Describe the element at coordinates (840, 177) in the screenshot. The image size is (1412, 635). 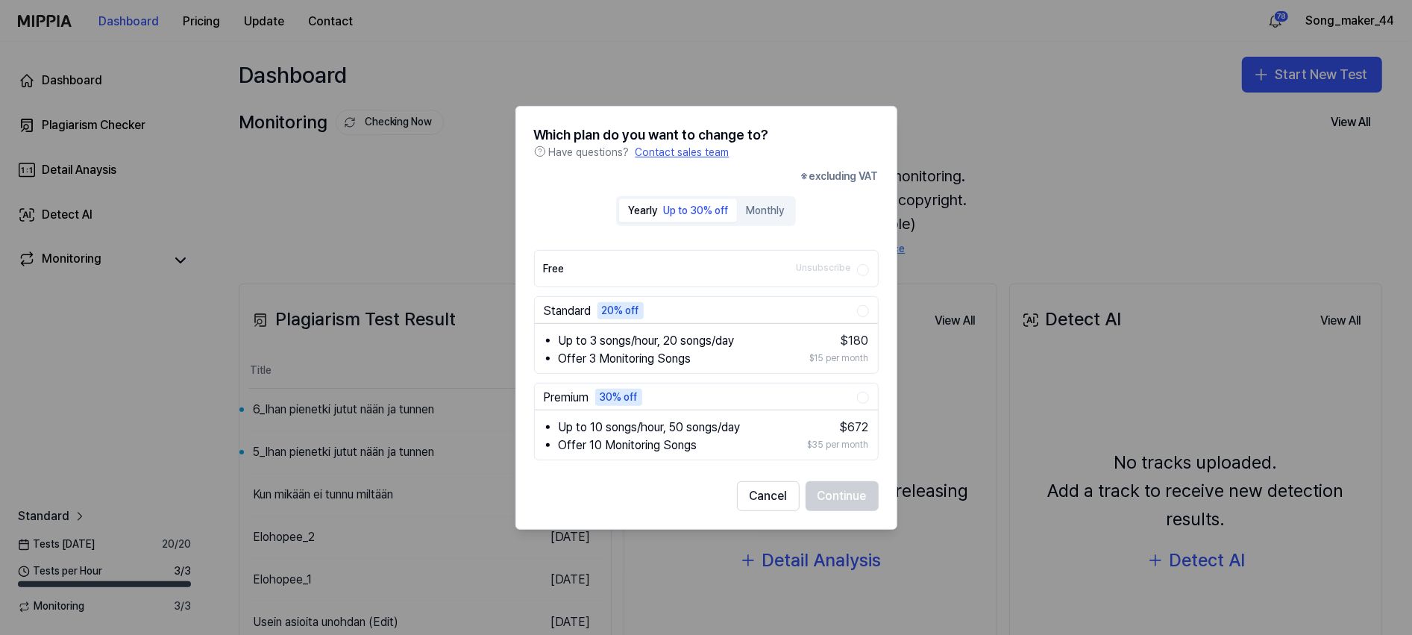
I see `p: ※ excluding VAT` at that location.